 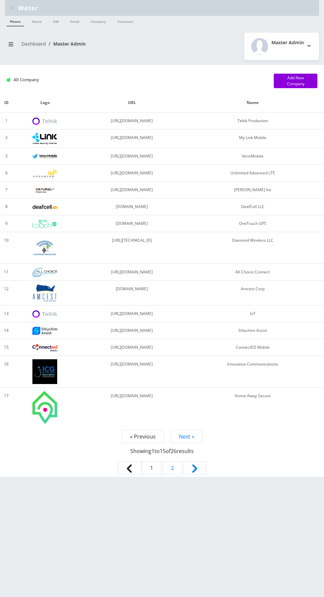 What do you see at coordinates (56, 21) in the screenshot?
I see `a: SIM` at bounding box center [56, 21].